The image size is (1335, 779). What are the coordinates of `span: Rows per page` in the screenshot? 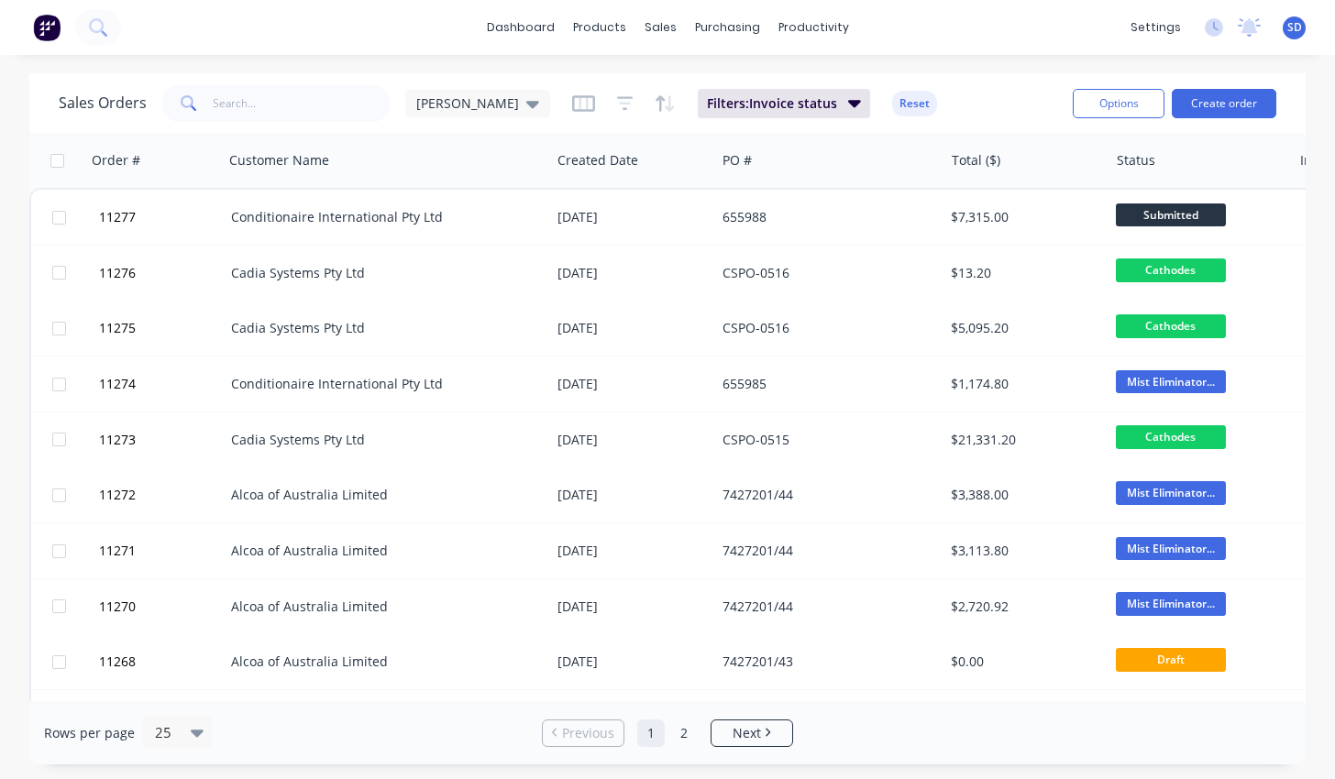 It's located at (89, 734).